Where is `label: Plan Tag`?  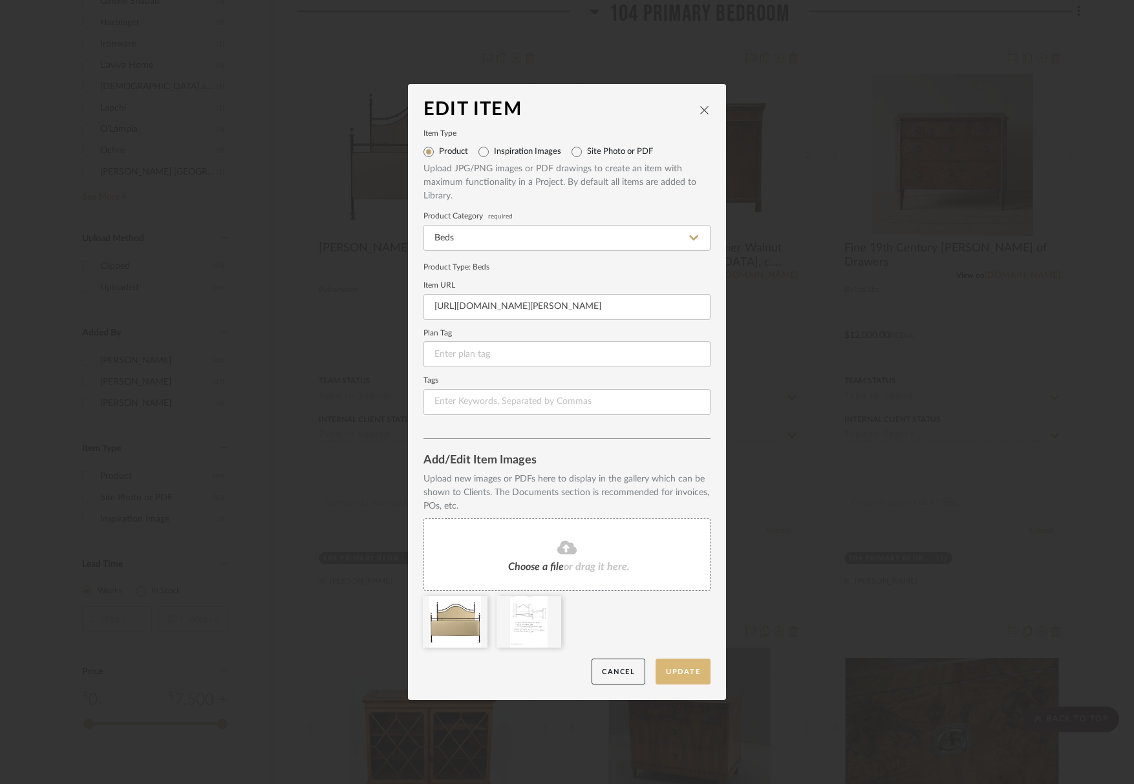
label: Plan Tag is located at coordinates (567, 334).